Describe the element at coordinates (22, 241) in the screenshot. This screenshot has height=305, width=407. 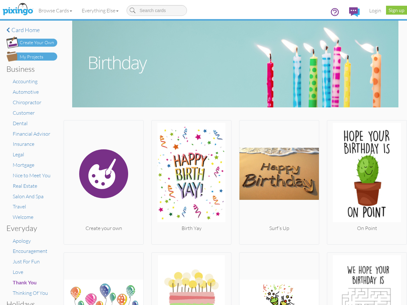
I see `span: Apology` at that location.